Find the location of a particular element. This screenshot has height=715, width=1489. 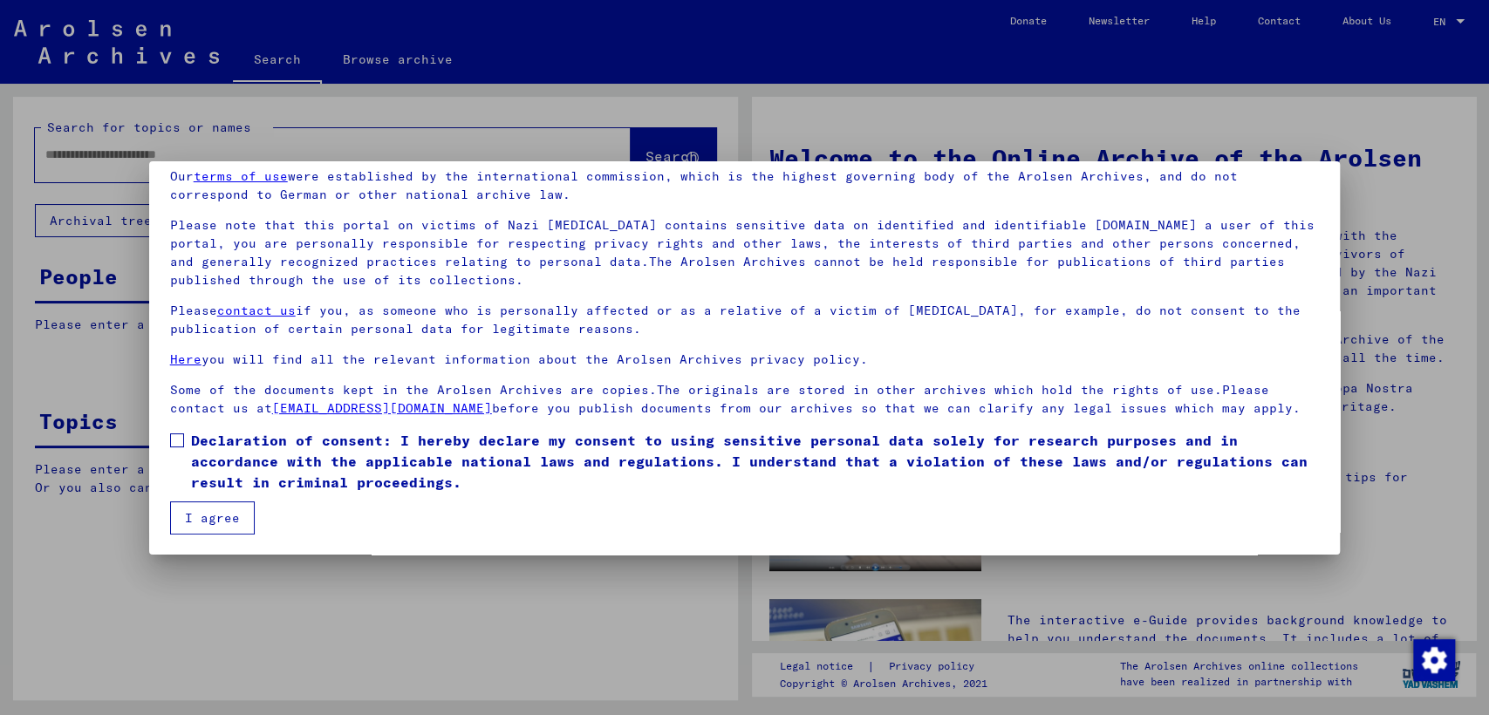

a: contact us is located at coordinates (256, 311).